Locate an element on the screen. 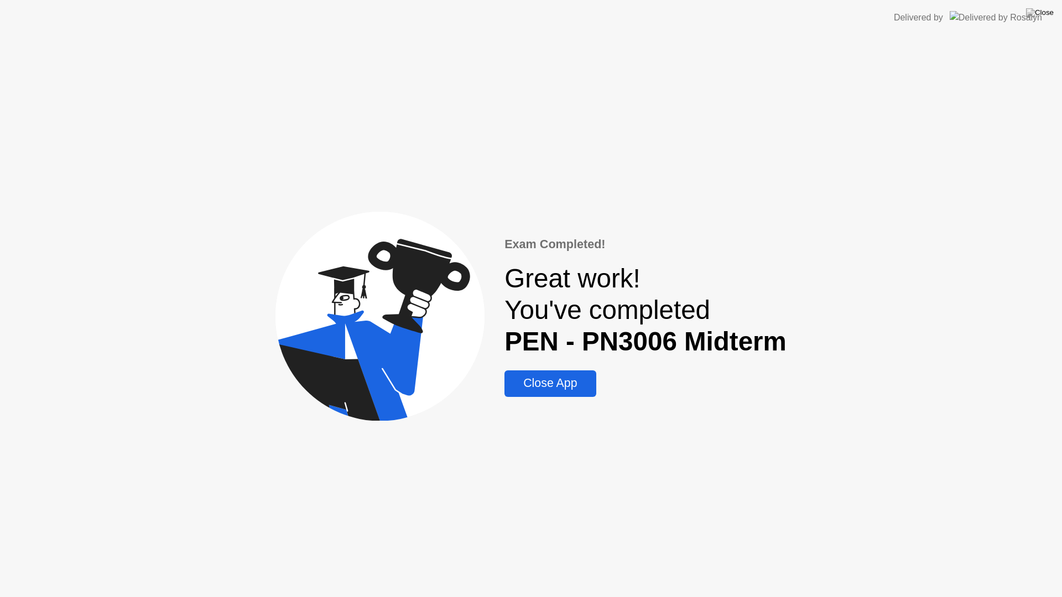 The width and height of the screenshot is (1062, 597). div: Delivered by is located at coordinates (918, 18).